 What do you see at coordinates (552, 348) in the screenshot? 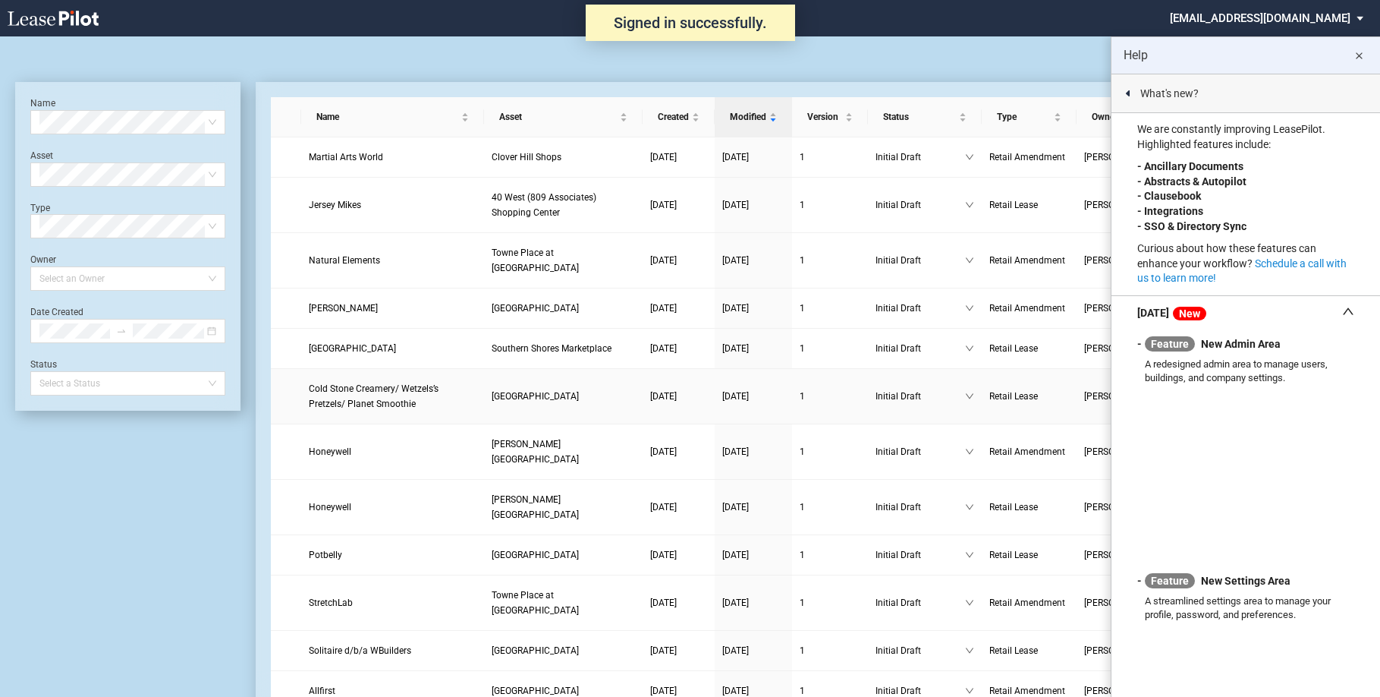
I see `span: Southern Shores Marketplace` at bounding box center [552, 348].